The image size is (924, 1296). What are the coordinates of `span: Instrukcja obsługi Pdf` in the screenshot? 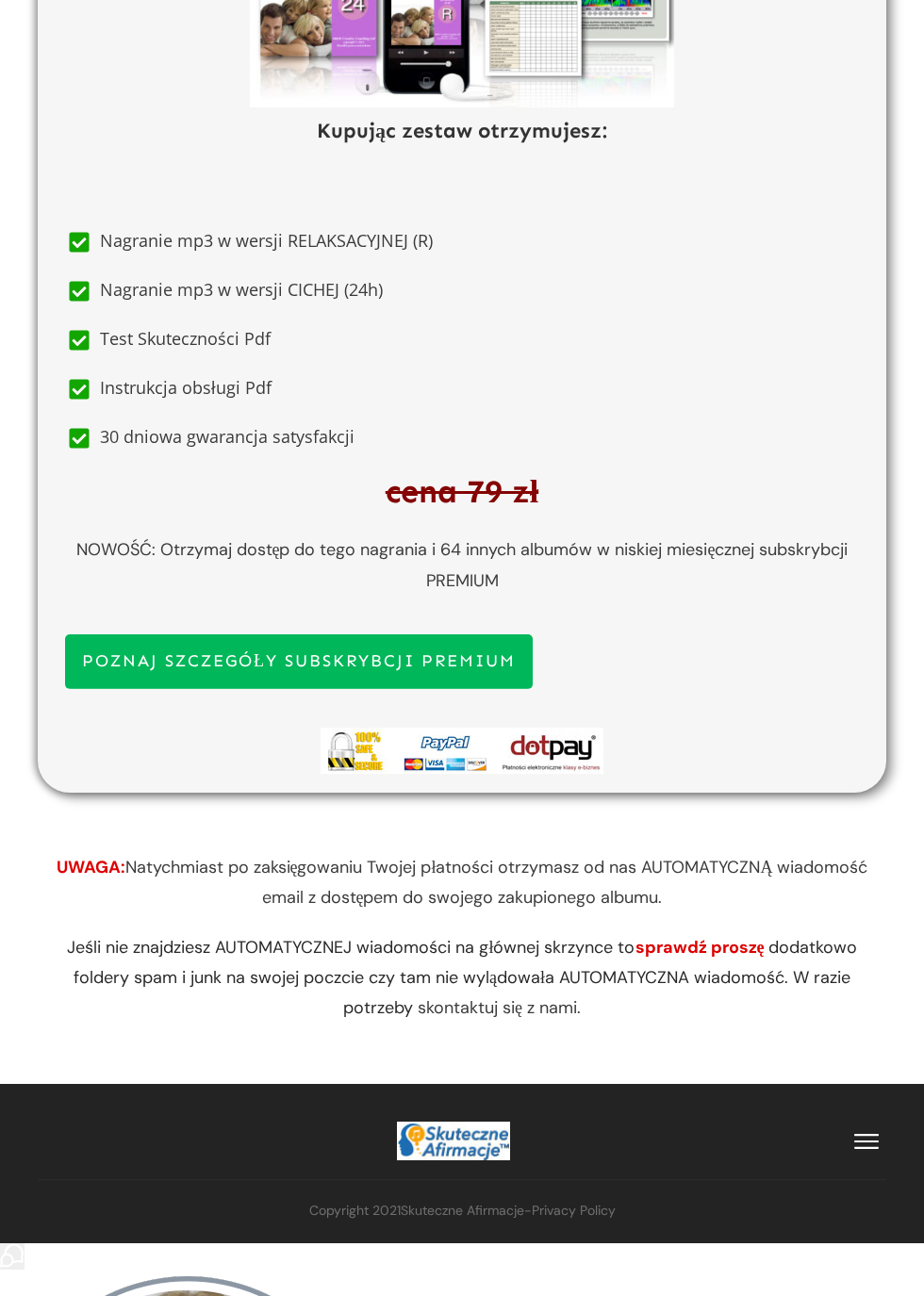 It's located at (186, 388).